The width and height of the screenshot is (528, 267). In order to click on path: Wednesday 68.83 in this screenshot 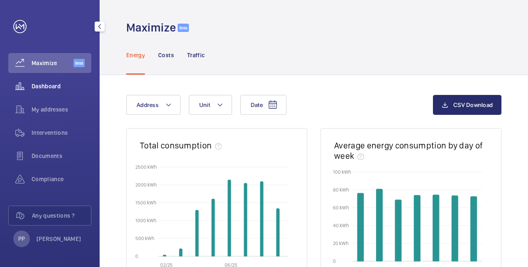, I will do `click(398, 231)`.